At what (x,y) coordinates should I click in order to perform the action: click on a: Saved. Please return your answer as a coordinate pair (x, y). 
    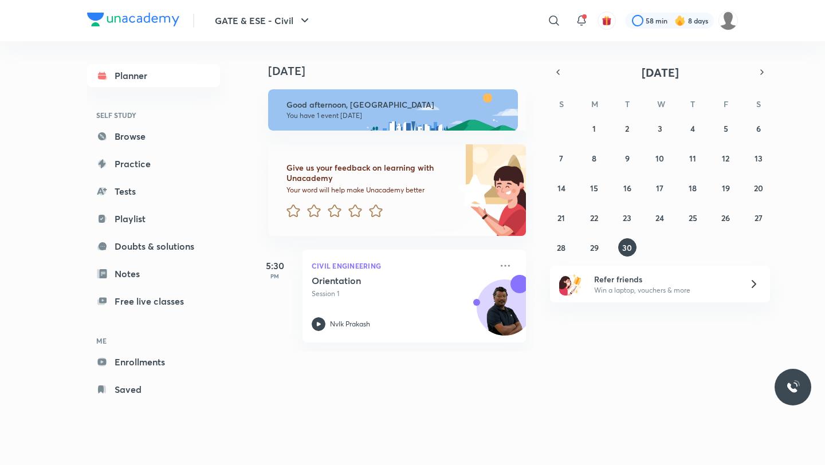
    Looking at the image, I should click on (154, 390).